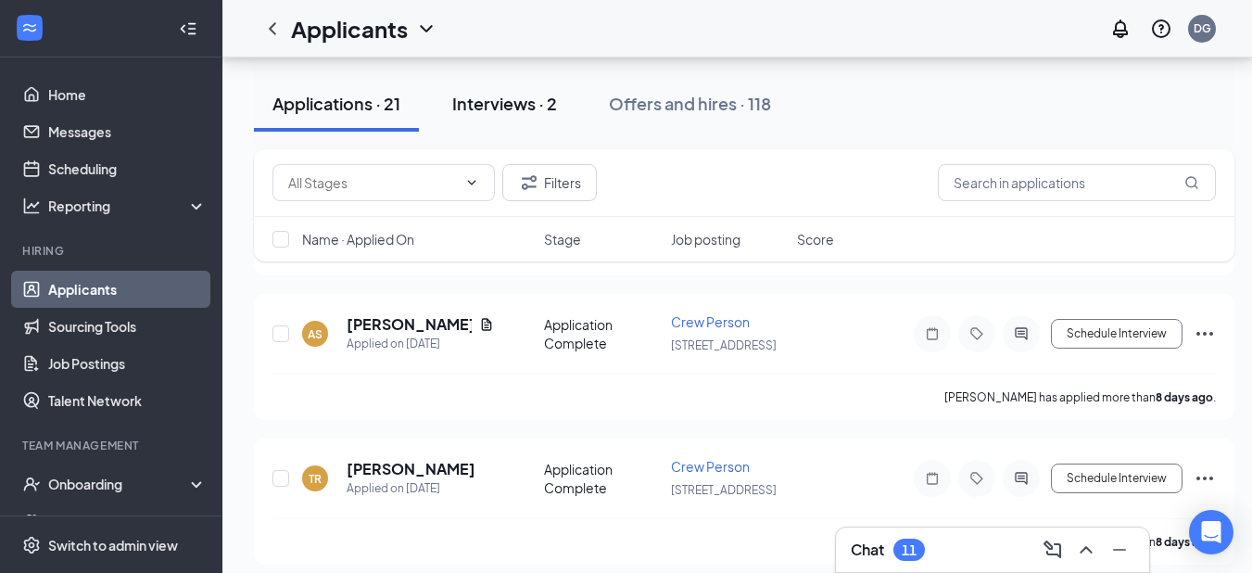 This screenshot has height=573, width=1252. I want to click on a: Applicants, so click(127, 289).